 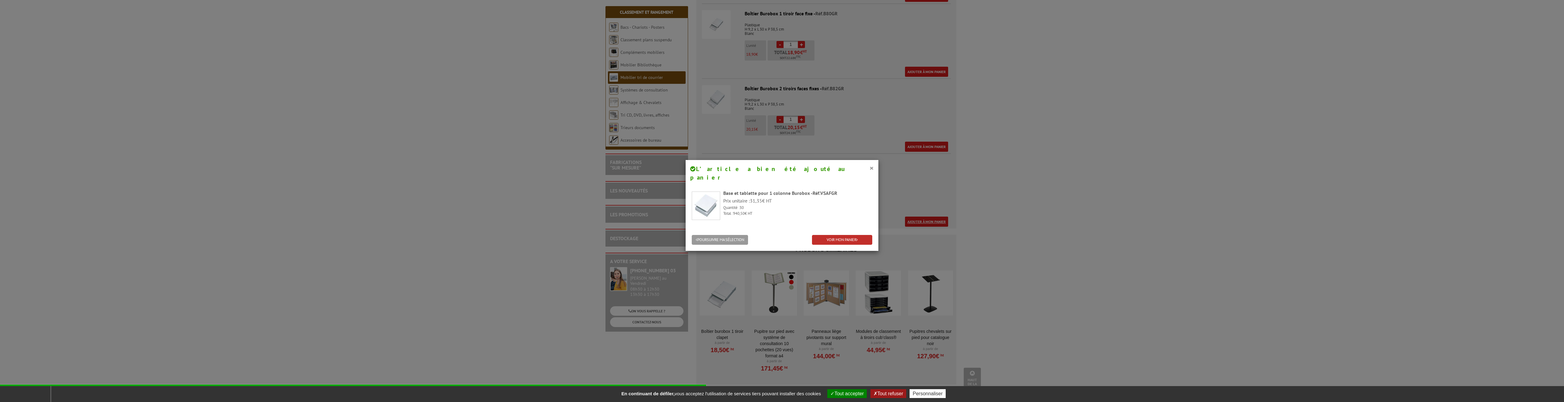 What do you see at coordinates (648, 393) in the screenshot?
I see `strong: En continuant de défiler,` at bounding box center [648, 393].